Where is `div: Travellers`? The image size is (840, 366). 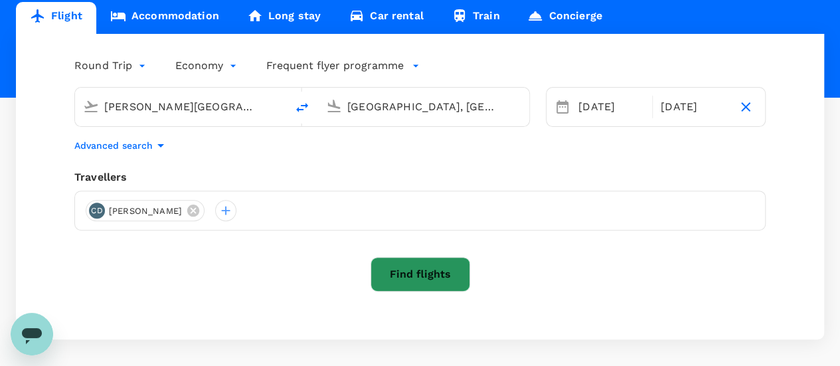
div: Travellers is located at coordinates (420, 177).